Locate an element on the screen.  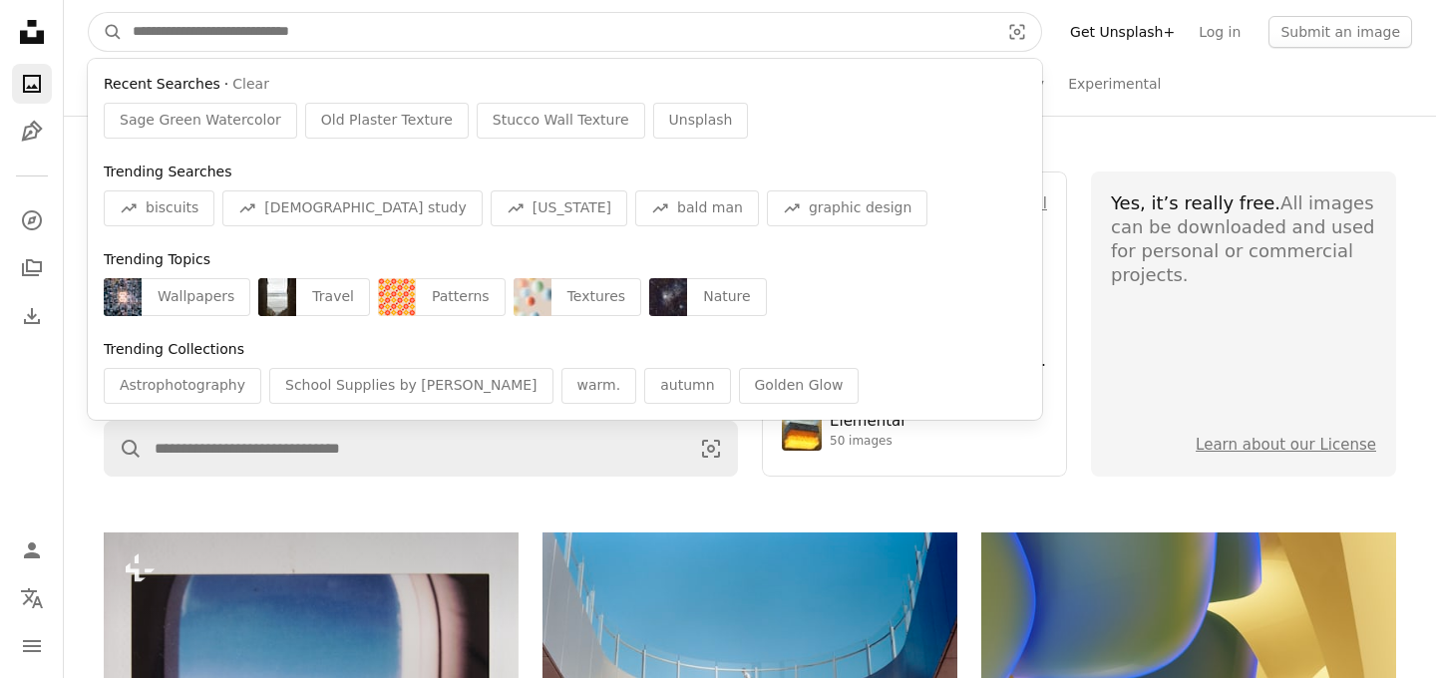
span: biscuits is located at coordinates (172, 208).